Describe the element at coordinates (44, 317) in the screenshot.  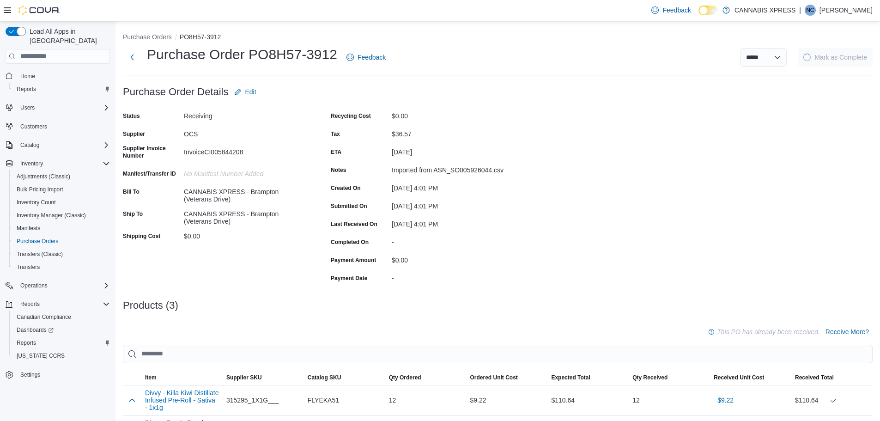
I see `a: Canadian Compliance` at that location.